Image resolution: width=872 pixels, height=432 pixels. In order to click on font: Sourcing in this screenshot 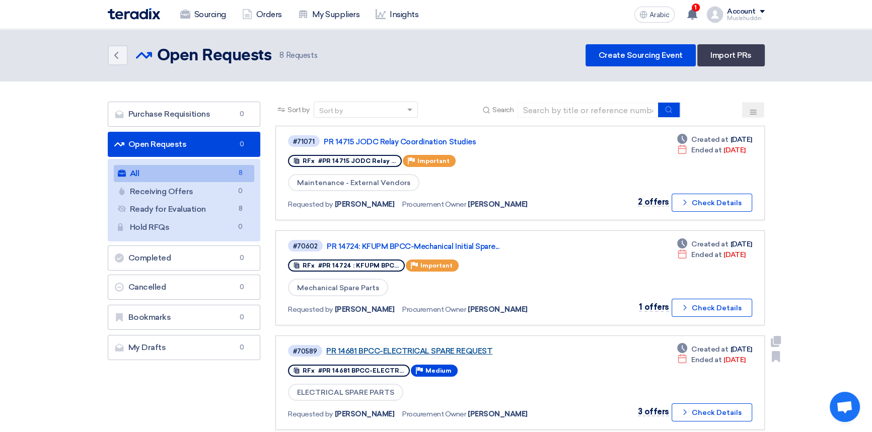, I will do `click(210, 14)`.